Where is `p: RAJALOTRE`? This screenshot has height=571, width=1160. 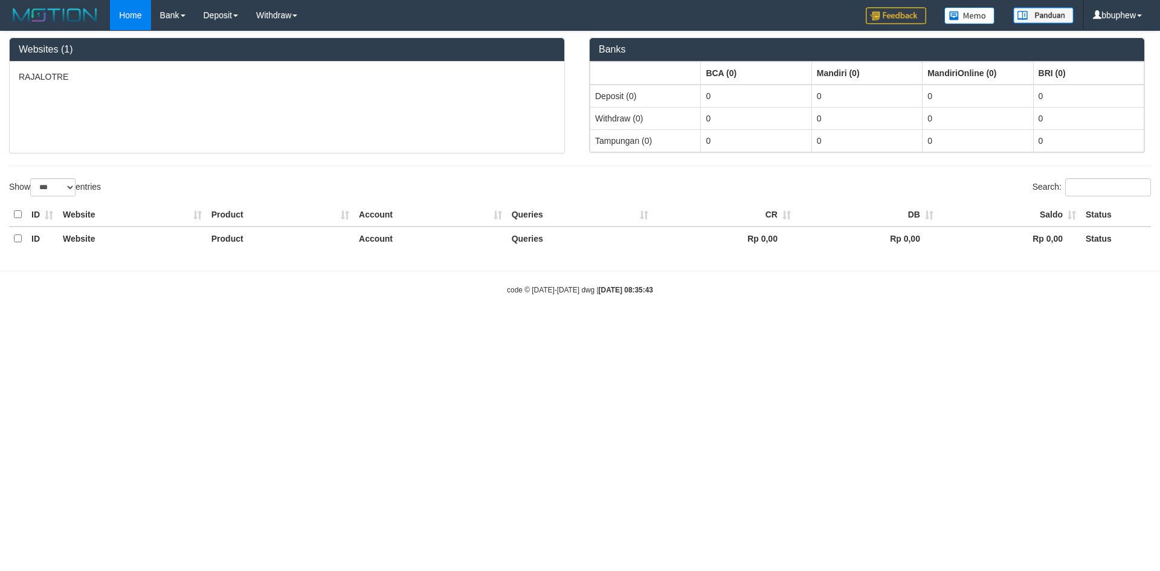
p: RAJALOTRE is located at coordinates (287, 77).